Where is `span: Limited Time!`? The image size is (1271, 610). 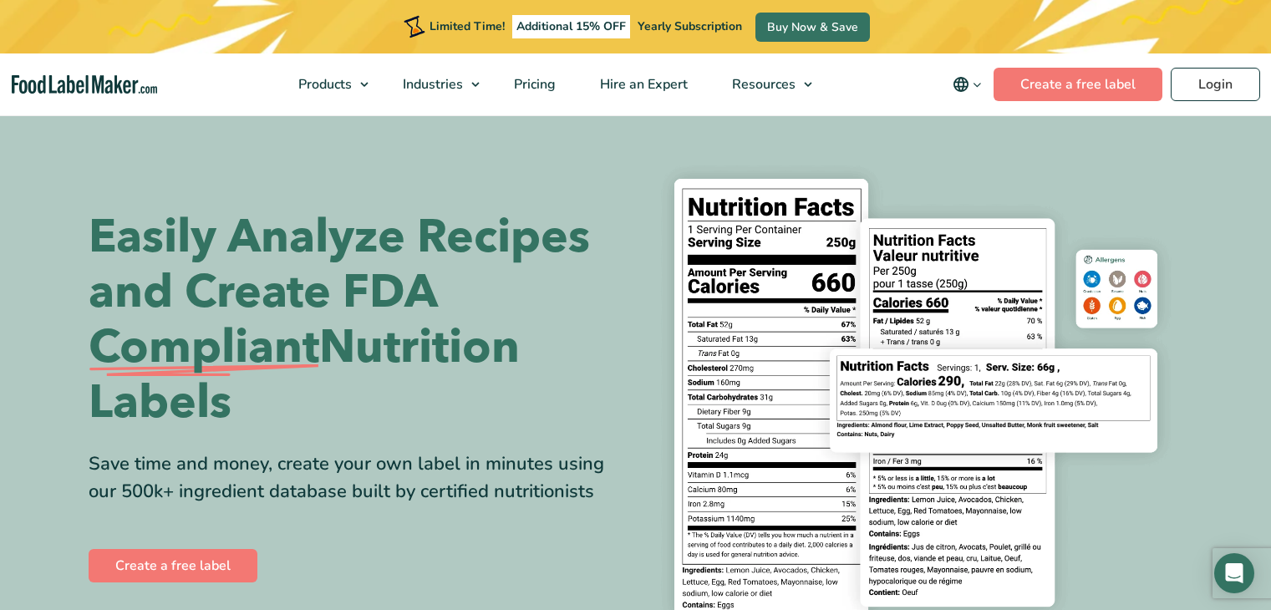
span: Limited Time! is located at coordinates (467, 26).